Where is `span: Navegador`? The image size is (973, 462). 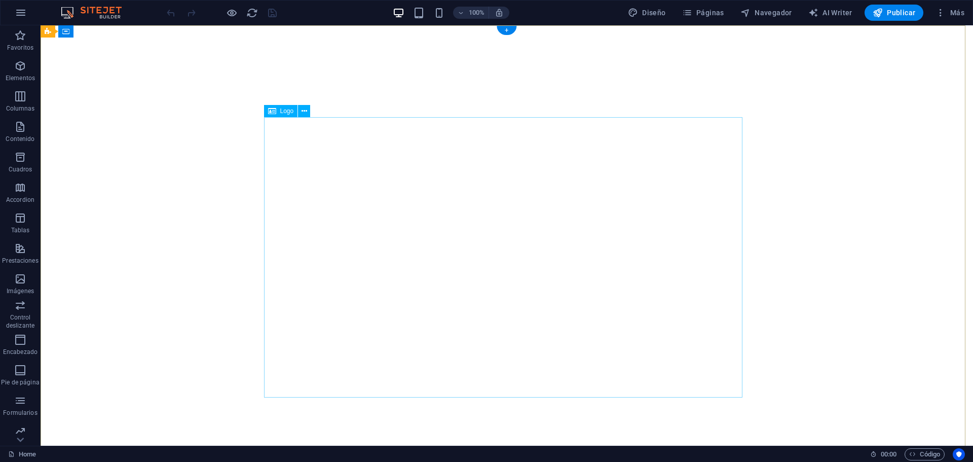
span: Navegador is located at coordinates (766, 13).